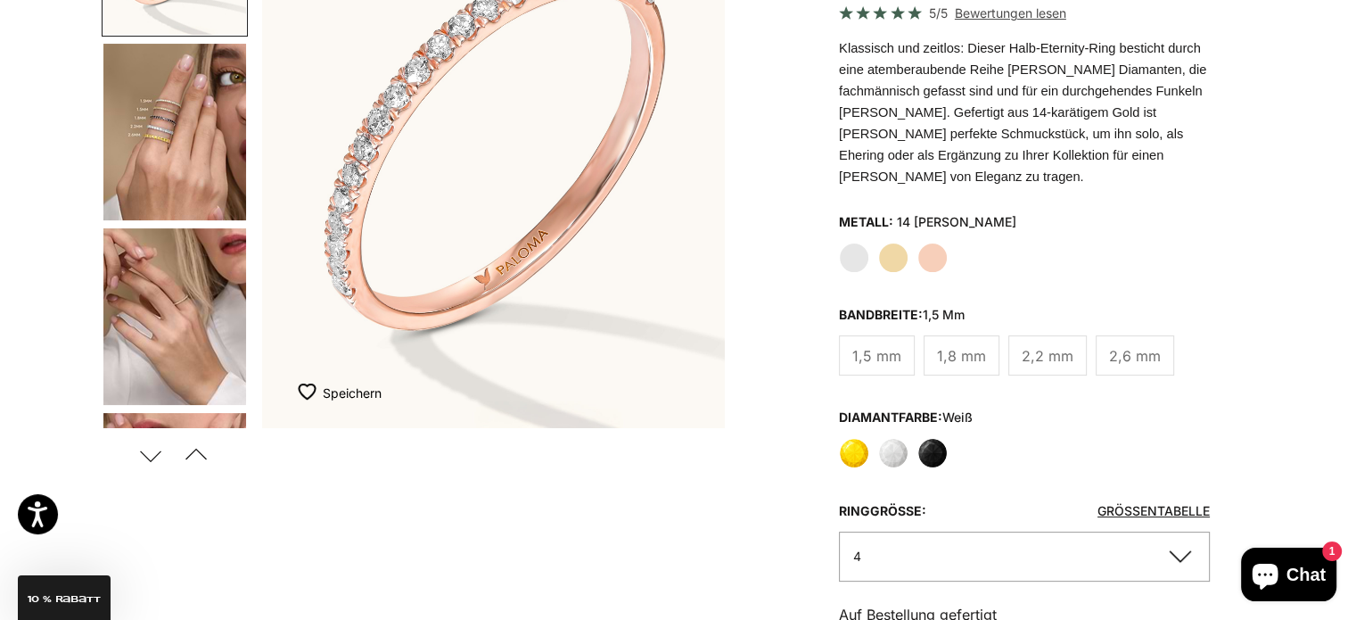  What do you see at coordinates (958, 416) in the screenshot?
I see `font: Weiß` at bounding box center [958, 416].